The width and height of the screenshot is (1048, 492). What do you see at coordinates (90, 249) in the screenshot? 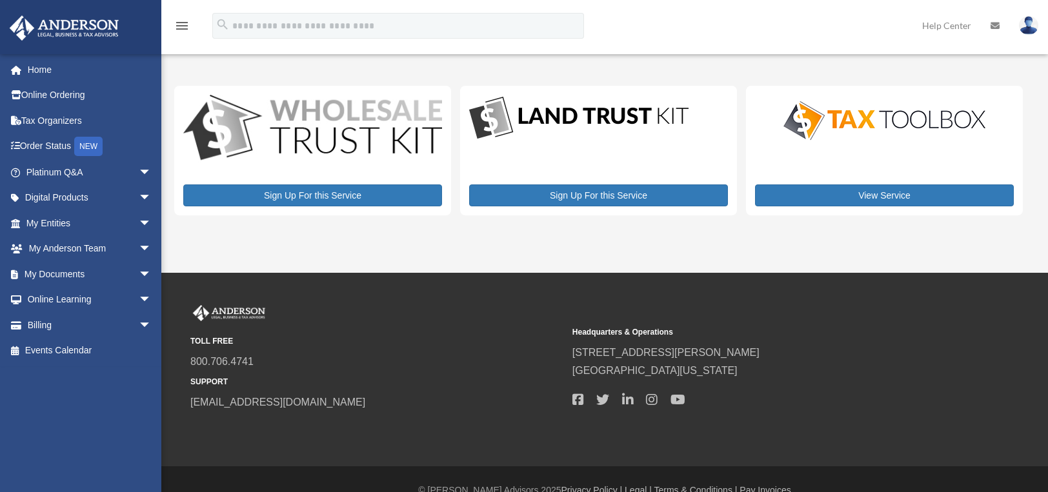
I see `a: My Anderson Teamarrow_drop_down` at bounding box center [90, 249].